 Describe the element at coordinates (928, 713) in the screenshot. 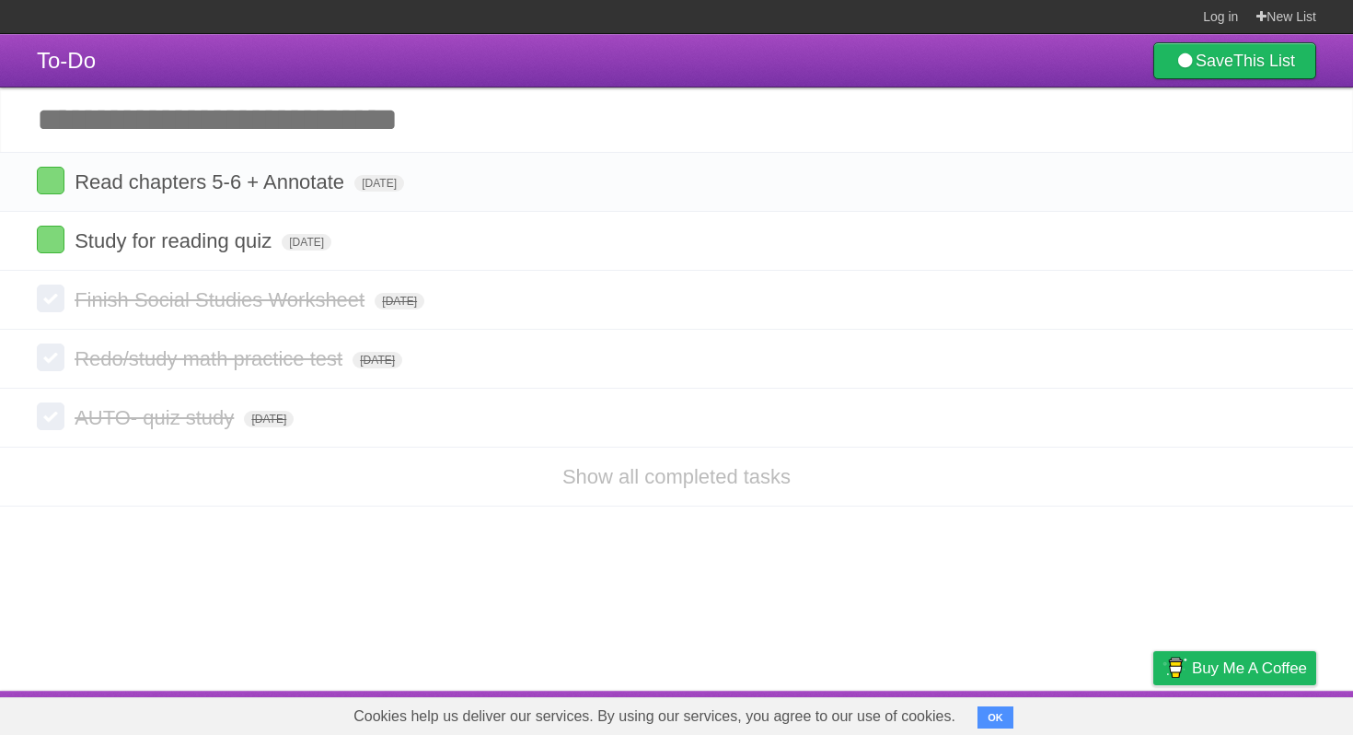

I see `a: About` at that location.